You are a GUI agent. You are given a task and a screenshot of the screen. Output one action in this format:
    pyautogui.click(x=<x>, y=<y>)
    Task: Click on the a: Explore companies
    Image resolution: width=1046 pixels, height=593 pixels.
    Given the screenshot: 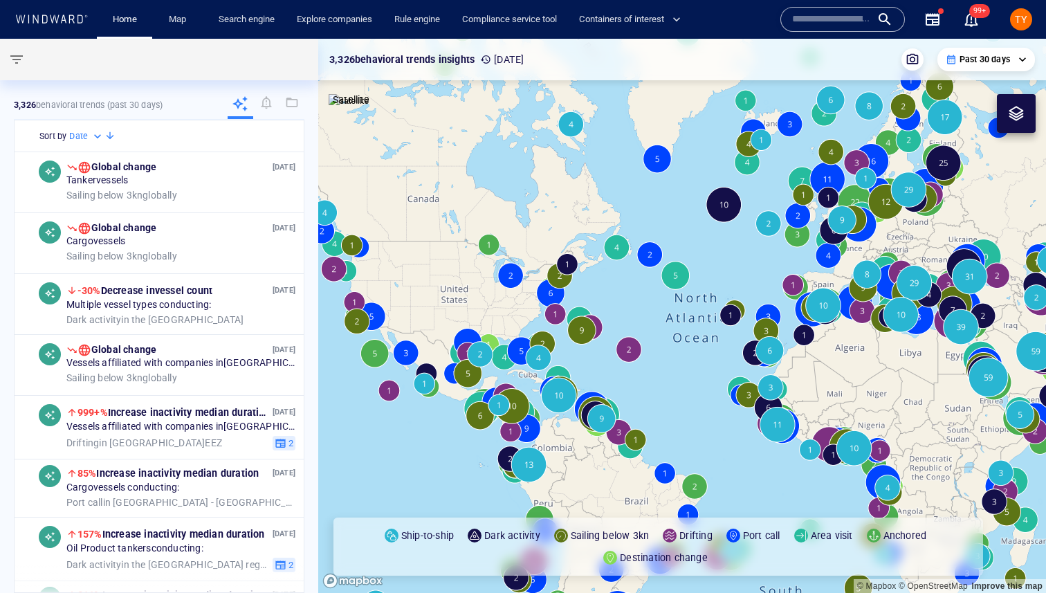 What is the action you would take?
    pyautogui.click(x=334, y=19)
    